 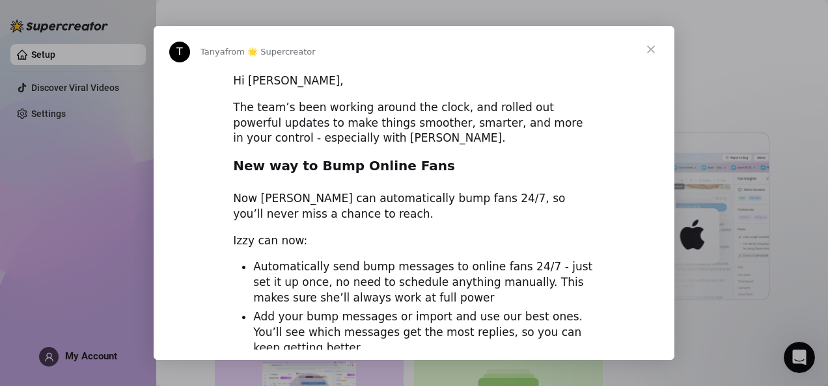 What do you see at coordinates (270, 51) in the screenshot?
I see `span: from 🌟 Supercreator` at bounding box center [270, 51].